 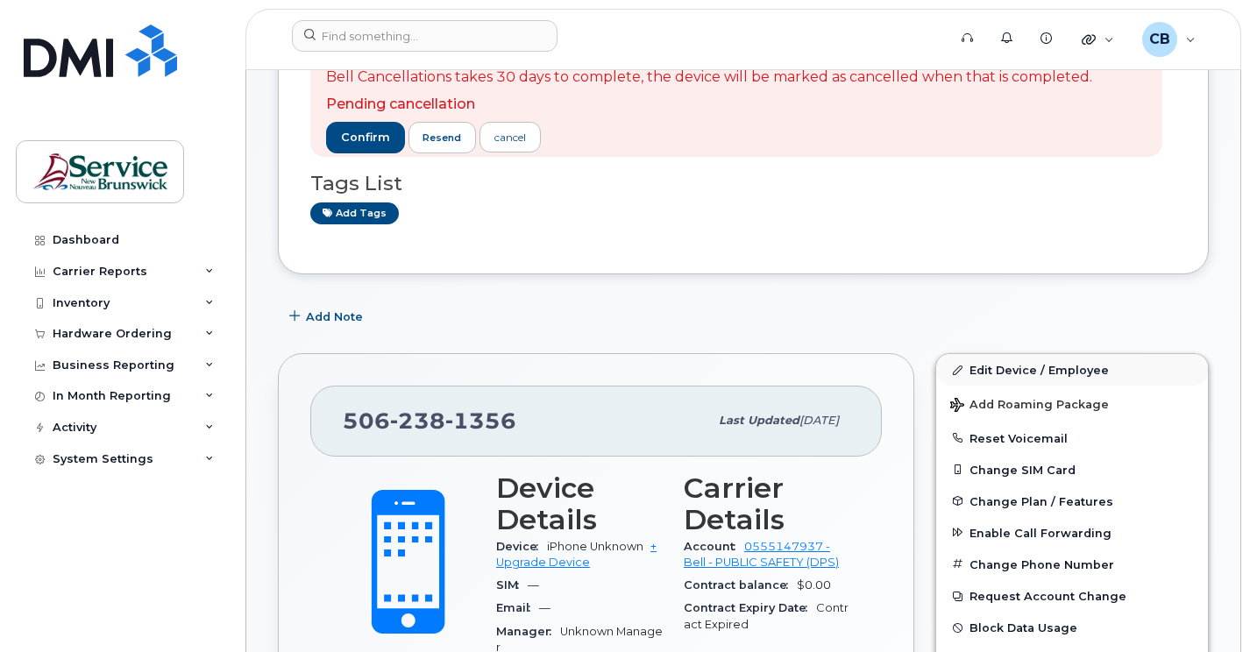 What do you see at coordinates (1072, 470) in the screenshot?
I see `button: Change SIM Card` at bounding box center [1072, 470].